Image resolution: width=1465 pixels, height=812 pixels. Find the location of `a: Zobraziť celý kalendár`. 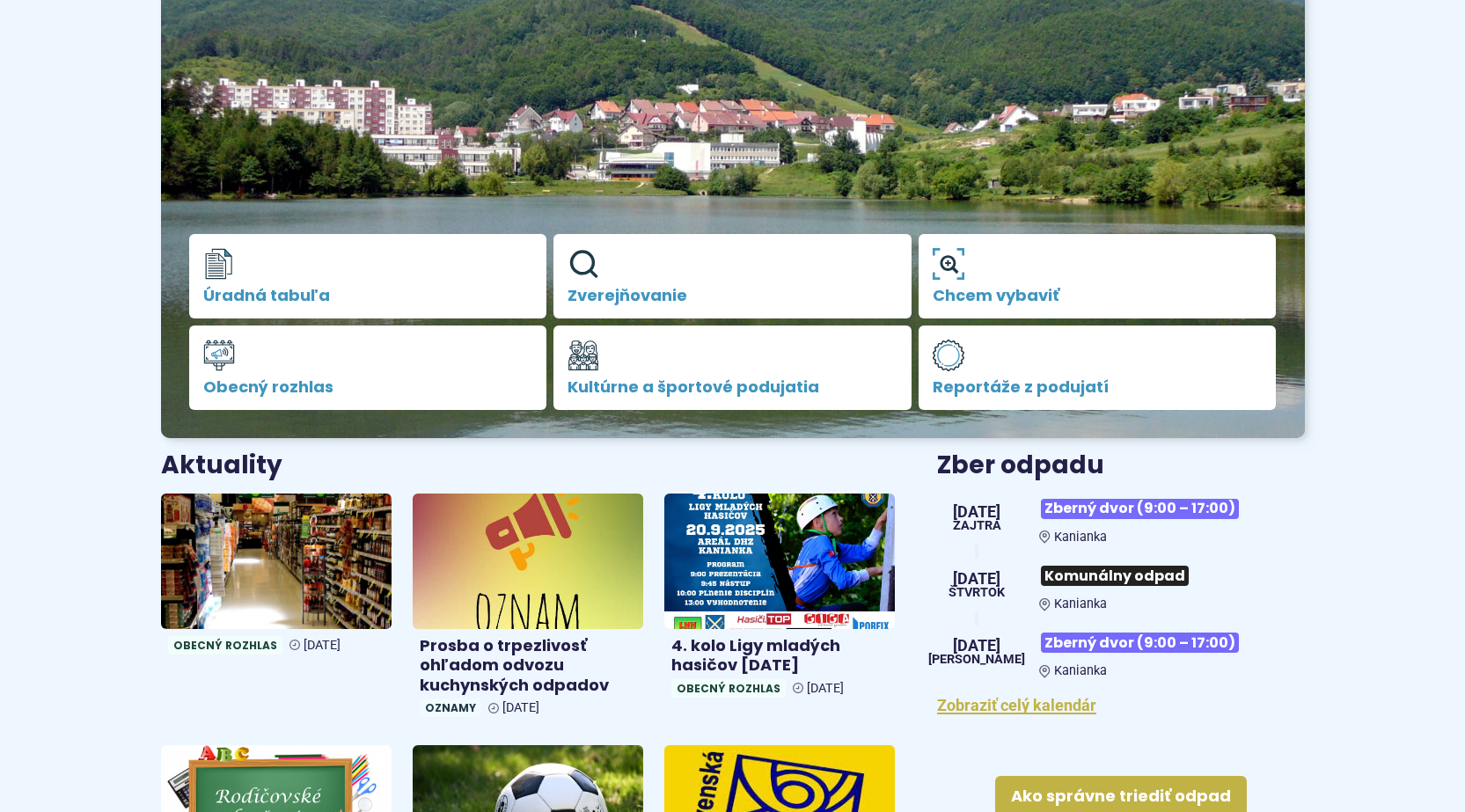

a: Zobraziť celý kalendár is located at coordinates (1016, 705).